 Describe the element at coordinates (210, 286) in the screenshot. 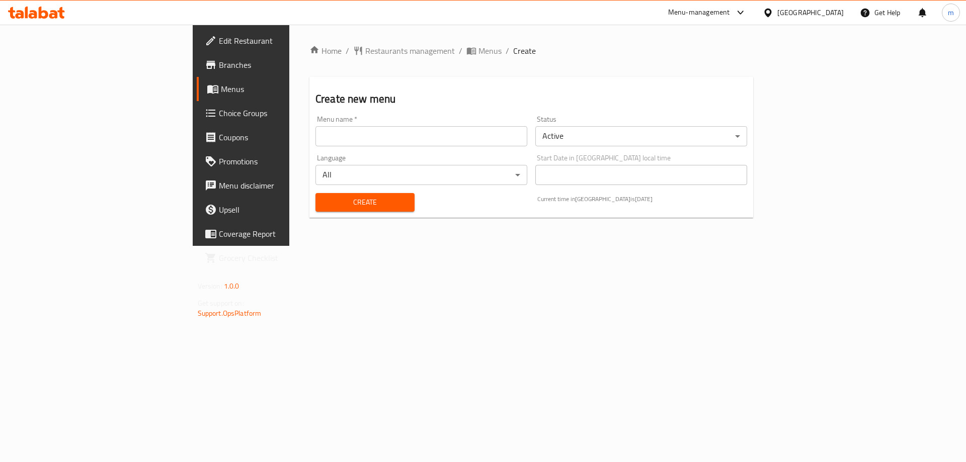

I see `span: Version:` at that location.